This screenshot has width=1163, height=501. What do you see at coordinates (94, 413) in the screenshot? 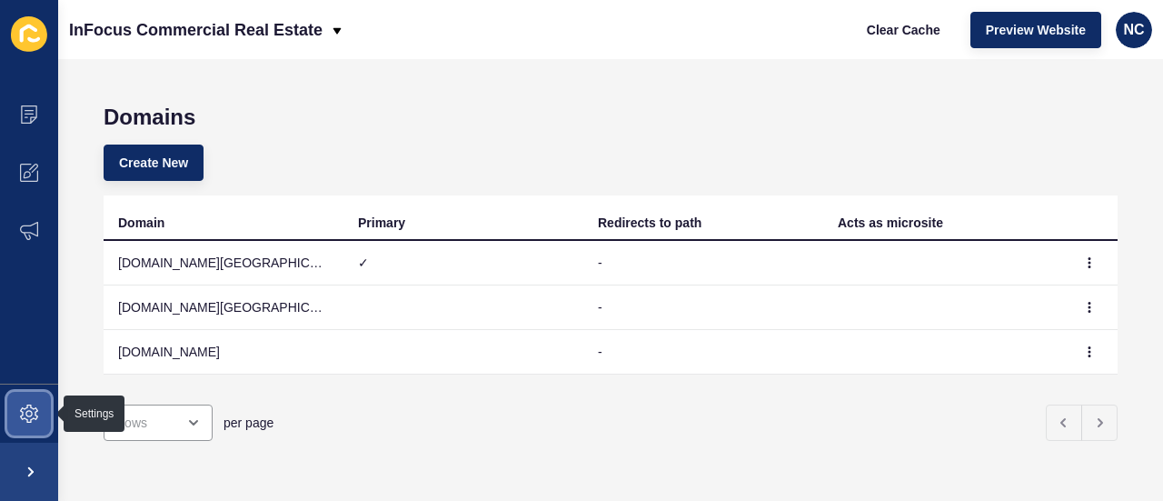
I see `div: Settings` at bounding box center [94, 413].